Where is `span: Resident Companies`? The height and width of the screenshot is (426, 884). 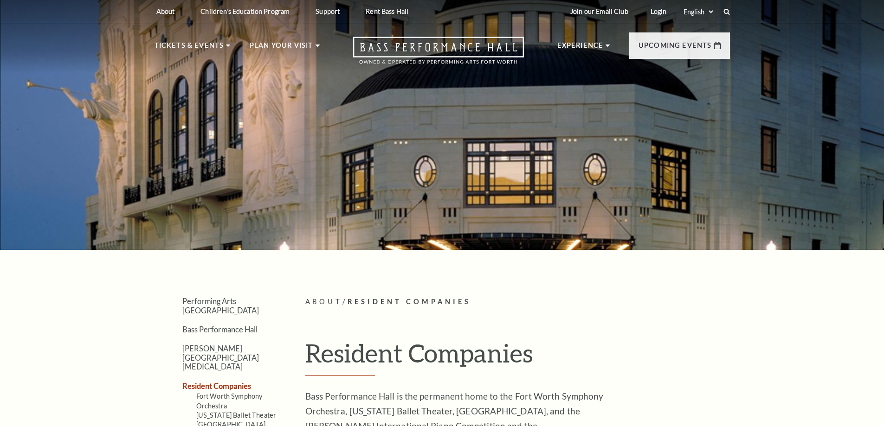
span: Resident Companies is located at coordinates (409, 302).